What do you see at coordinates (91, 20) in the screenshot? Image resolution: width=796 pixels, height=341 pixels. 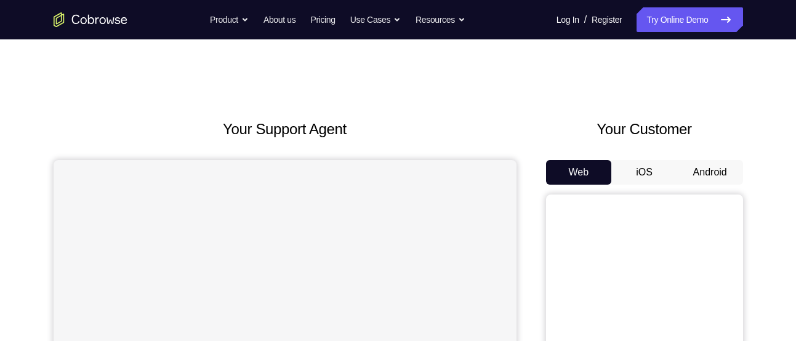 I see `a: Go to the home page` at bounding box center [91, 20].